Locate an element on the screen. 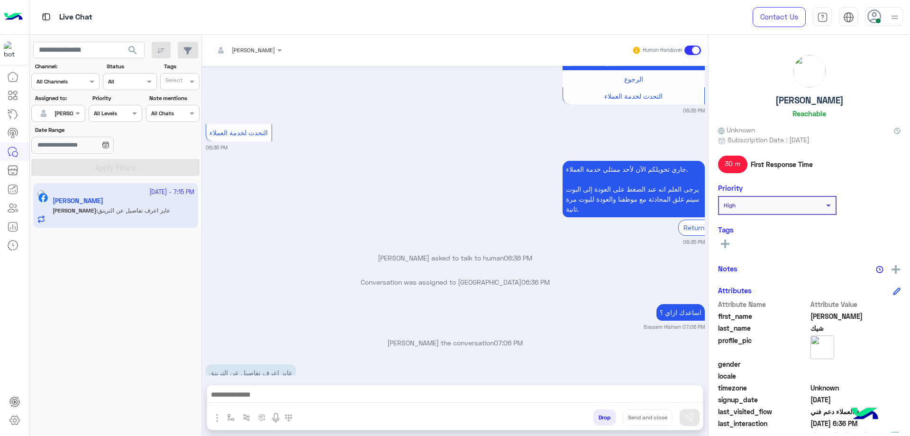 The image size is (910, 436). img: profile is located at coordinates (895, 17).